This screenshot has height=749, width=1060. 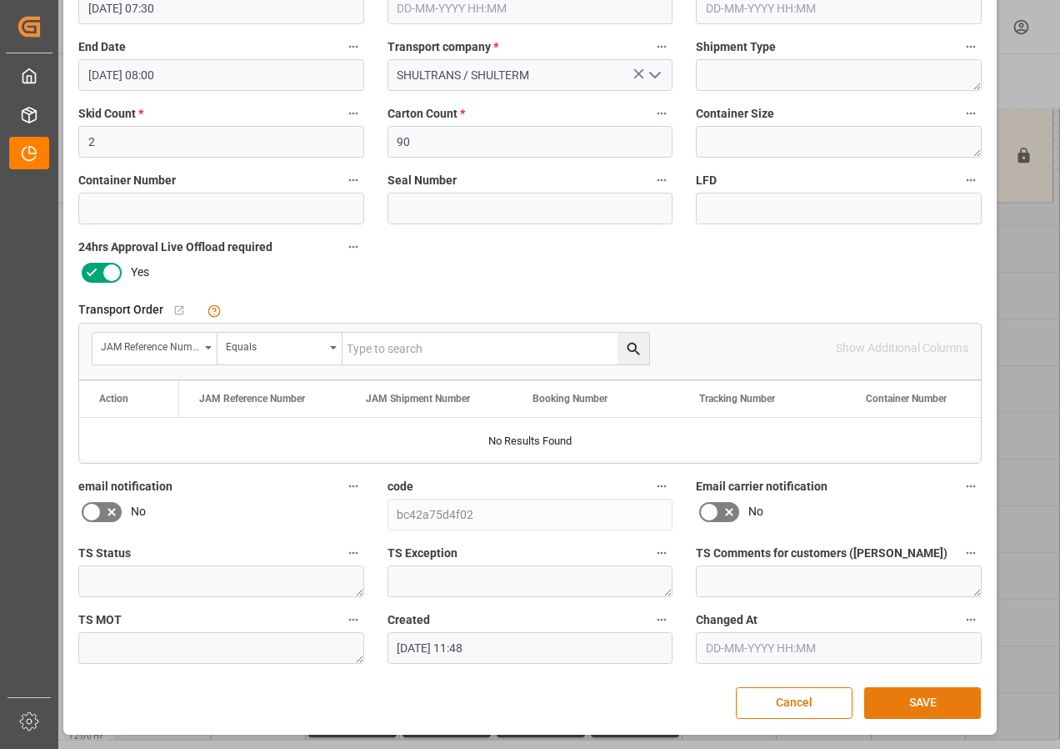 I want to click on span: Container Size, so click(x=735, y=113).